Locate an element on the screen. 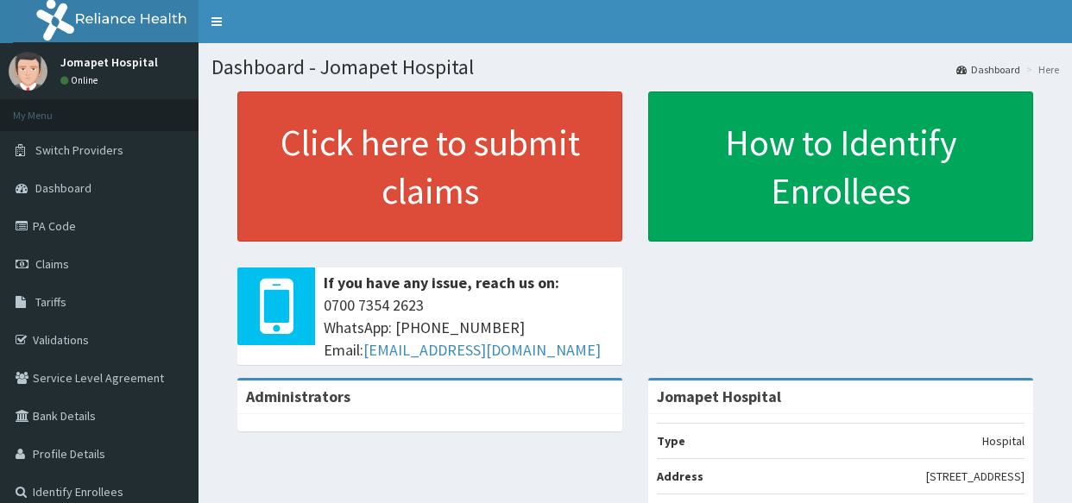 Image resolution: width=1072 pixels, height=503 pixels. b: If you have any issue, reach us on: is located at coordinates (441, 282).